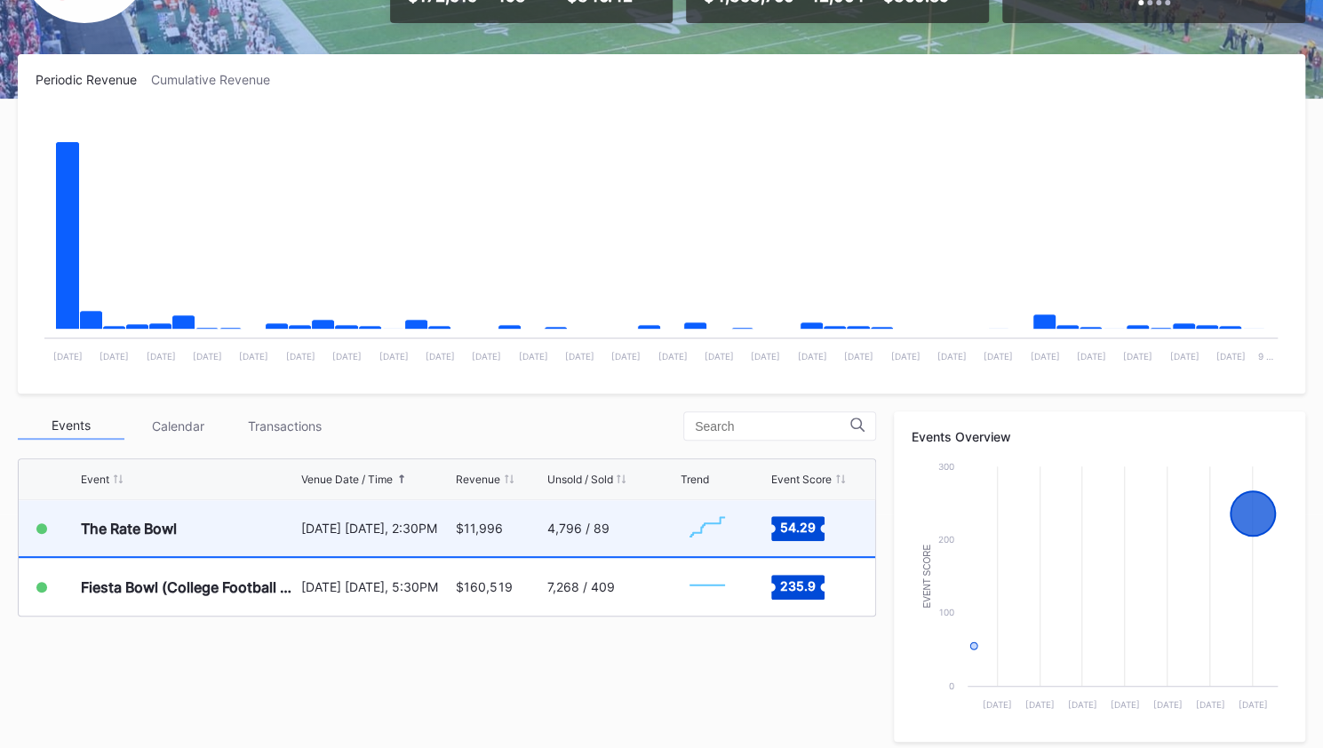  What do you see at coordinates (946, 466) in the screenshot?
I see `text: 300` at bounding box center [946, 466].